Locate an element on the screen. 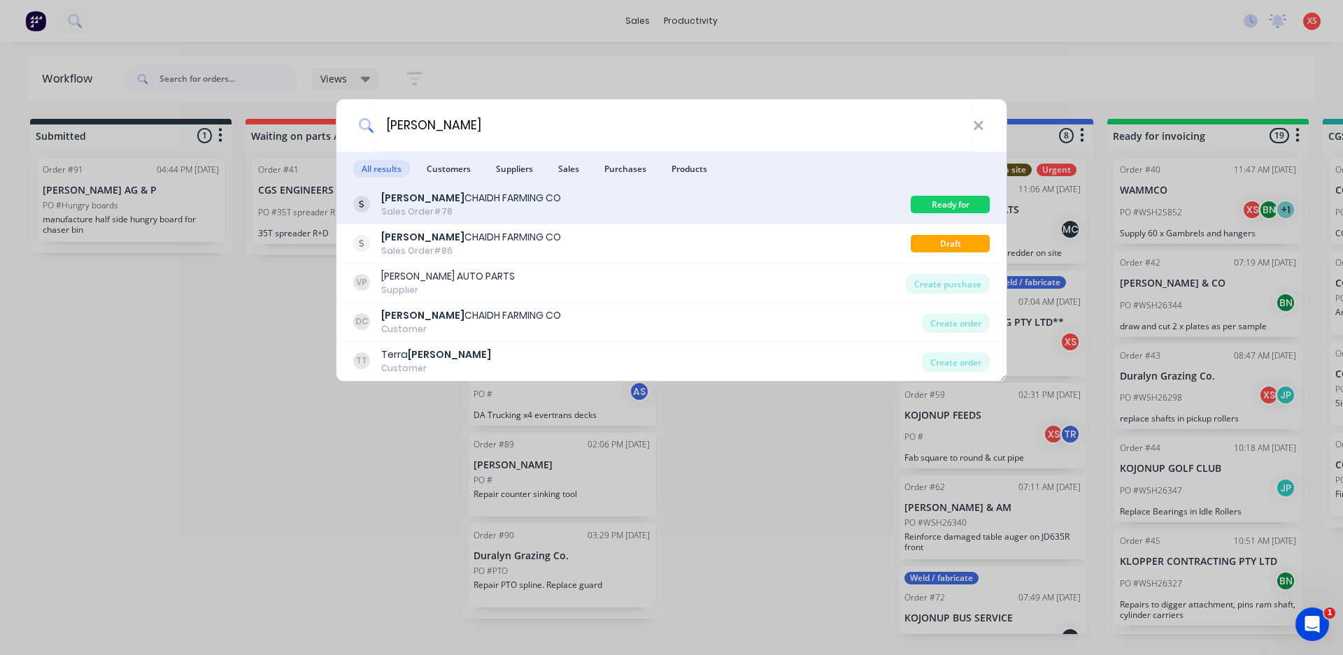 Image resolution: width=1343 pixels, height=655 pixels. div: DC is located at coordinates (362, 322).